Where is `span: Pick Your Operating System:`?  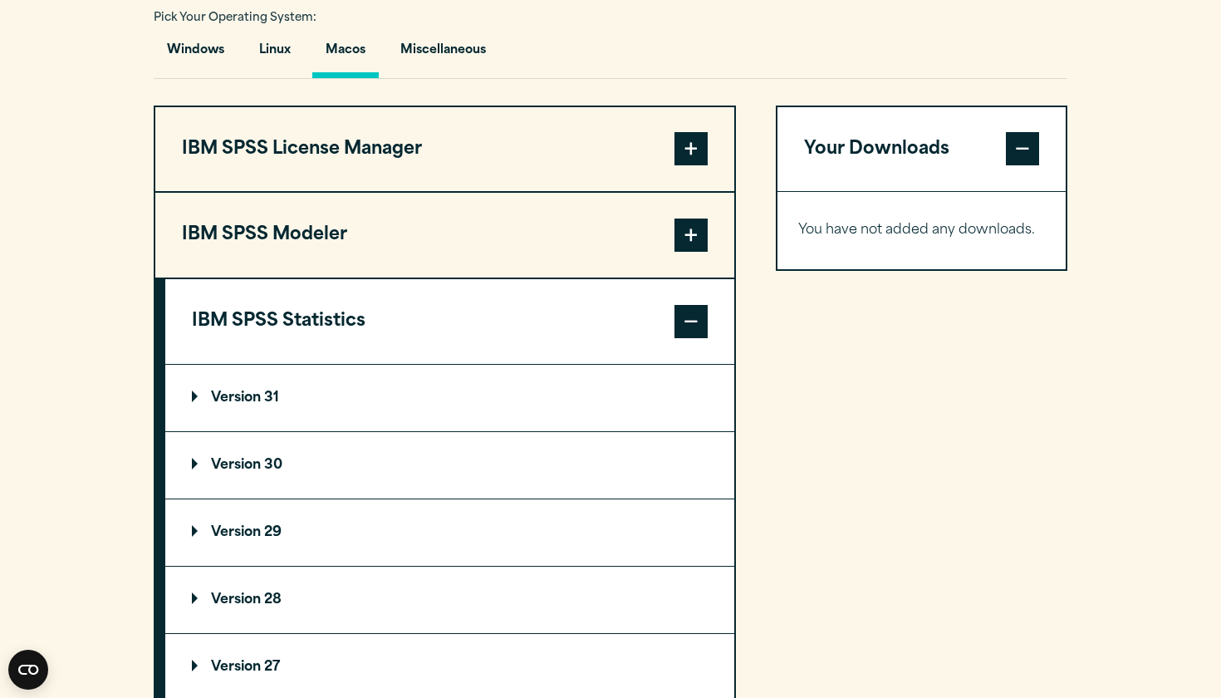 span: Pick Your Operating System: is located at coordinates (235, 17).